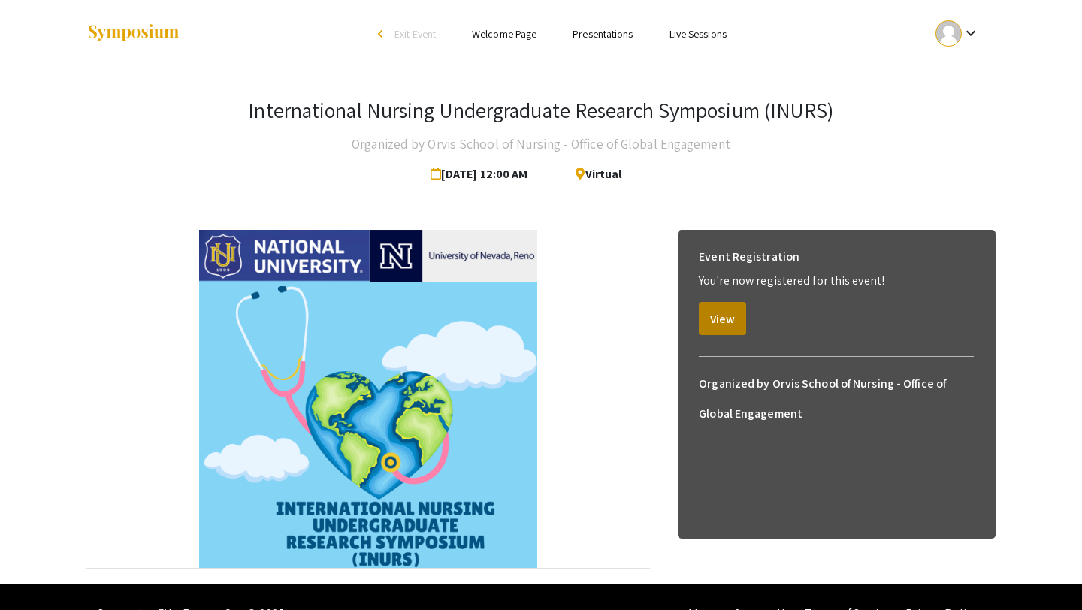 Image resolution: width=1082 pixels, height=610 pixels. Describe the element at coordinates (541, 144) in the screenshot. I see `h4: Organized by Orvis School of Nursing - Office of Global Engagement` at that location.